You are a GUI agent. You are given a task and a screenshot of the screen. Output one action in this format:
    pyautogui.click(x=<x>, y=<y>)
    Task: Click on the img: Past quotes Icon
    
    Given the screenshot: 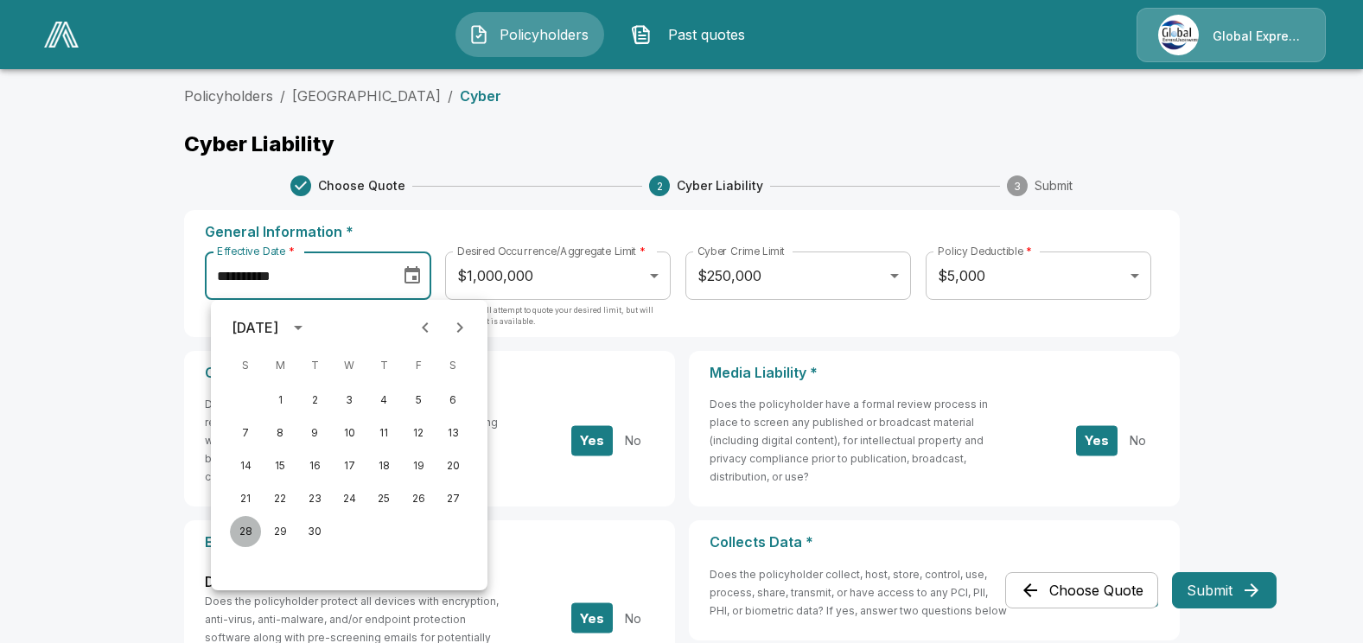 What is the action you would take?
    pyautogui.click(x=641, y=35)
    